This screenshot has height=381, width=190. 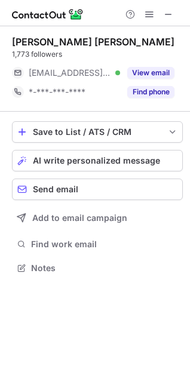 I want to click on span: Find work email, so click(x=104, y=244).